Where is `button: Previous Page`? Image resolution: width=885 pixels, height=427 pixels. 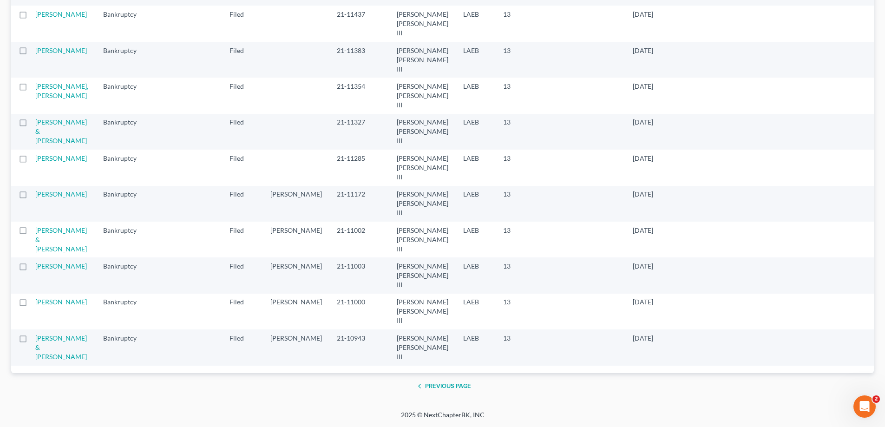 button: Previous Page is located at coordinates (442, 386).